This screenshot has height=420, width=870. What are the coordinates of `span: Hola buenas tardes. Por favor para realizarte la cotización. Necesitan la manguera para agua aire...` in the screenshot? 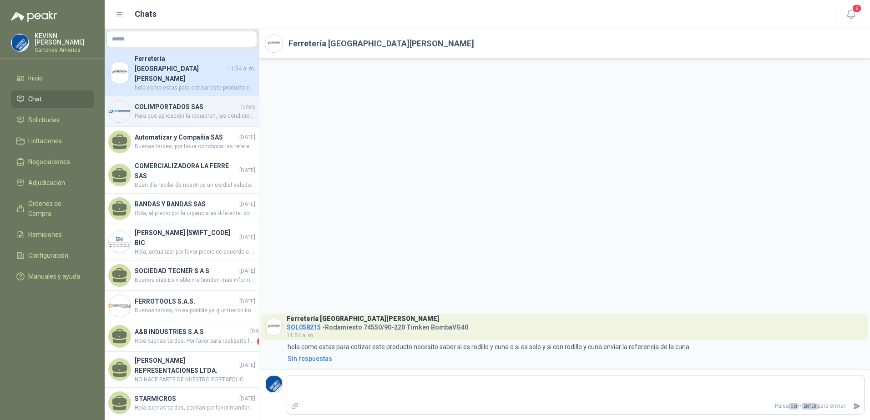 It's located at (195, 342).